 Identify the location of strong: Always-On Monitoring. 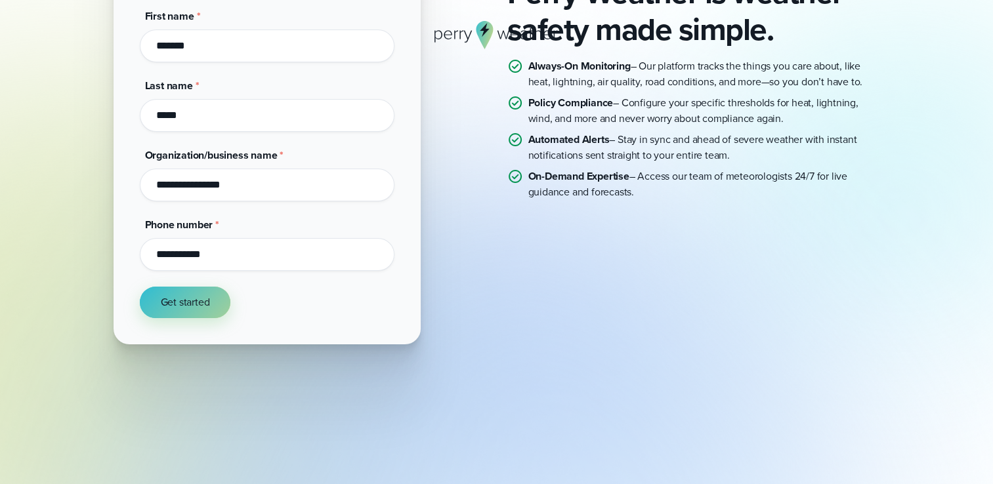
(579, 66).